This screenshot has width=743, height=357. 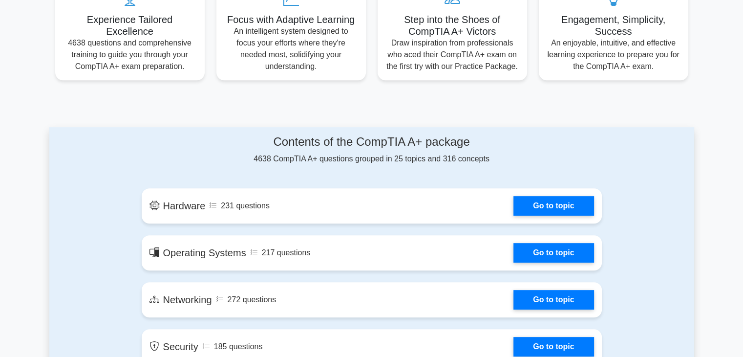 I want to click on h5: Focus with Adaptive Learning, so click(x=291, y=20).